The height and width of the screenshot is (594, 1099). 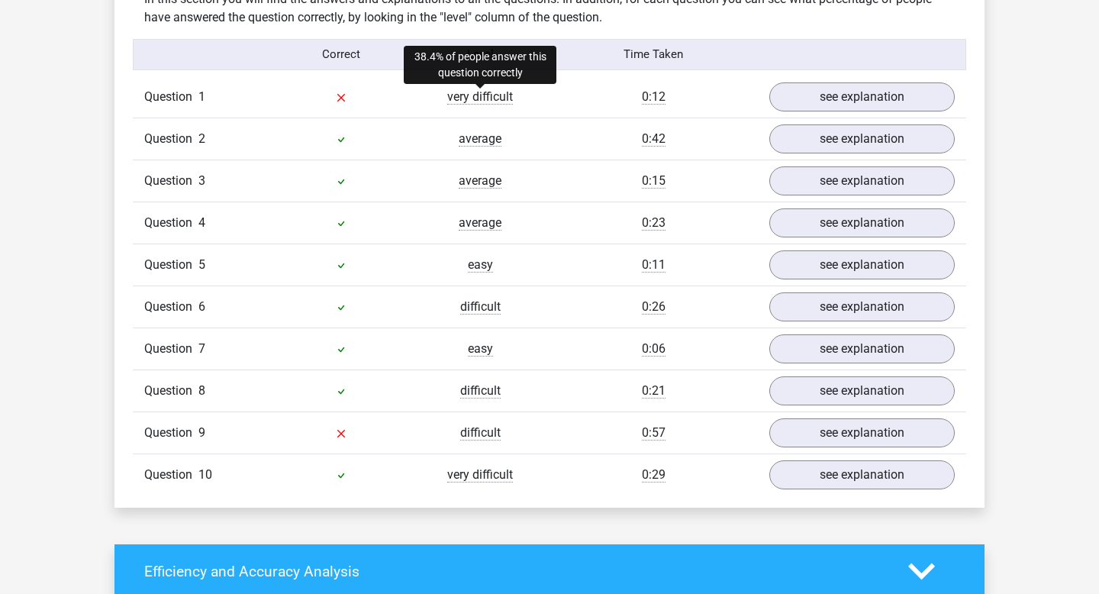 I want to click on span: 0:23, so click(x=654, y=223).